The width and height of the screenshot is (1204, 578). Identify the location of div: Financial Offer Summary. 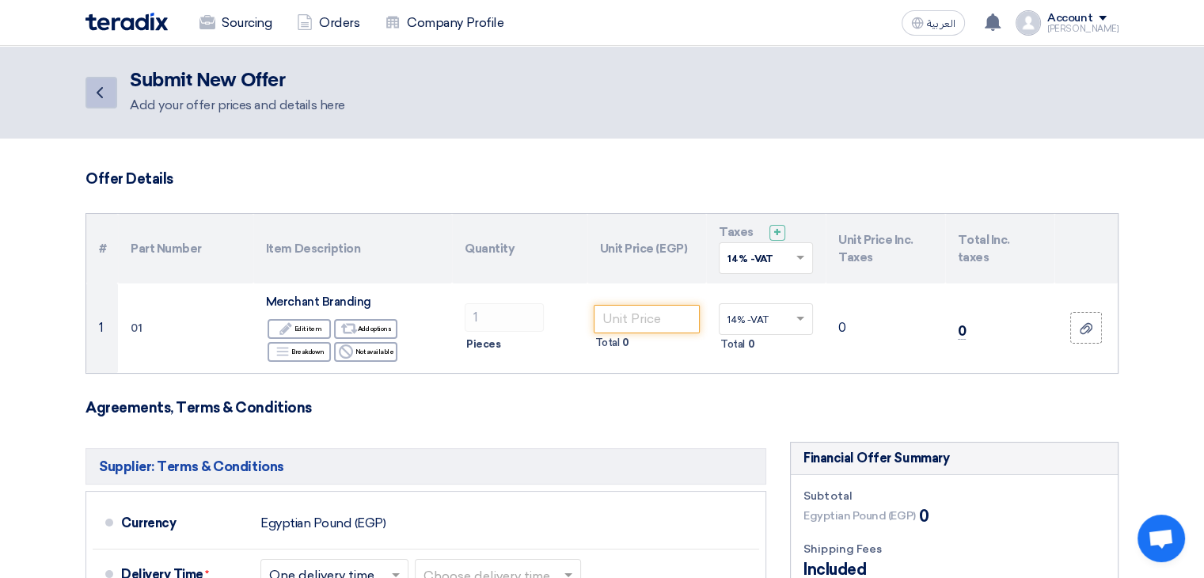
(876, 458).